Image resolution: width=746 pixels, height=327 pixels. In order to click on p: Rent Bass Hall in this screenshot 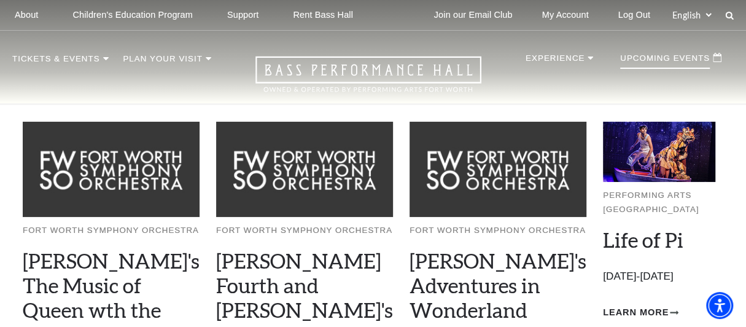, I will do `click(323, 15)`.